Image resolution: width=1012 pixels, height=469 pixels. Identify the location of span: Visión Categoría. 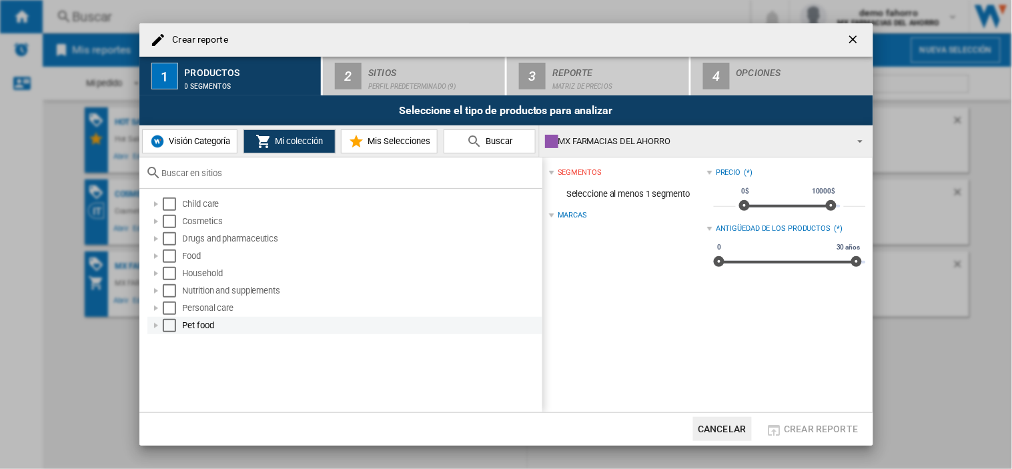
(197, 141).